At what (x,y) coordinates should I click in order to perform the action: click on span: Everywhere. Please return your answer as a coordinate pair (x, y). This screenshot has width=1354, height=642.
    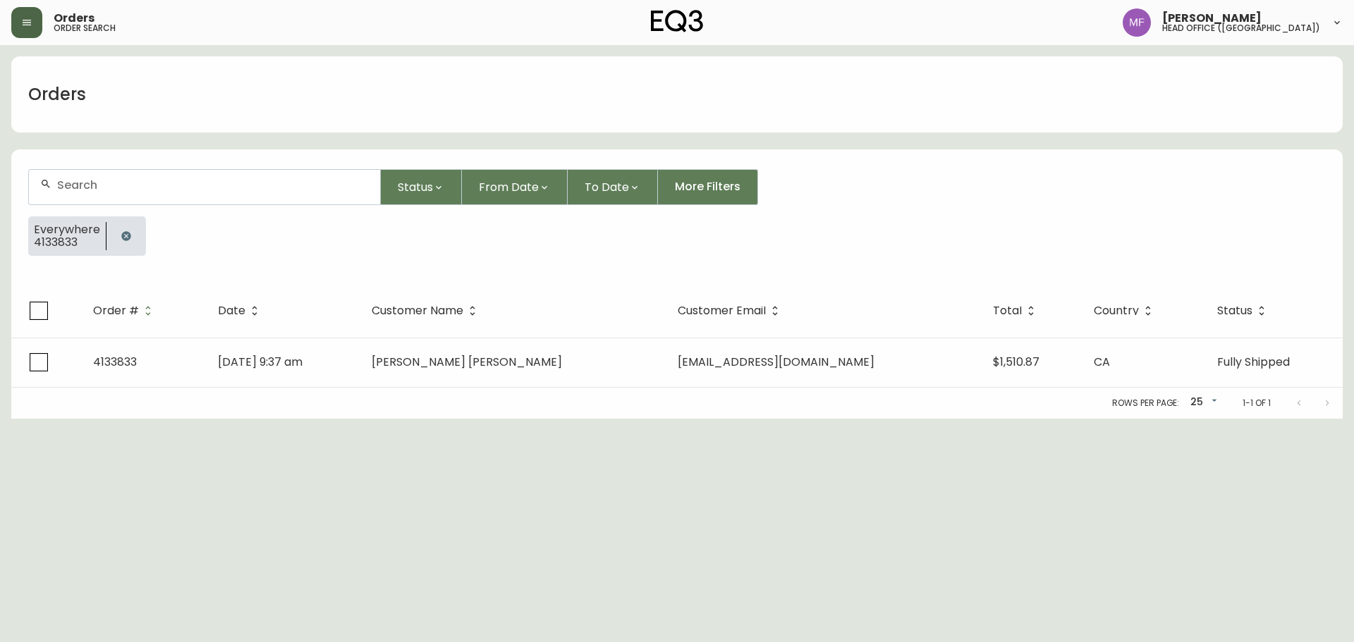
    Looking at the image, I should click on (67, 230).